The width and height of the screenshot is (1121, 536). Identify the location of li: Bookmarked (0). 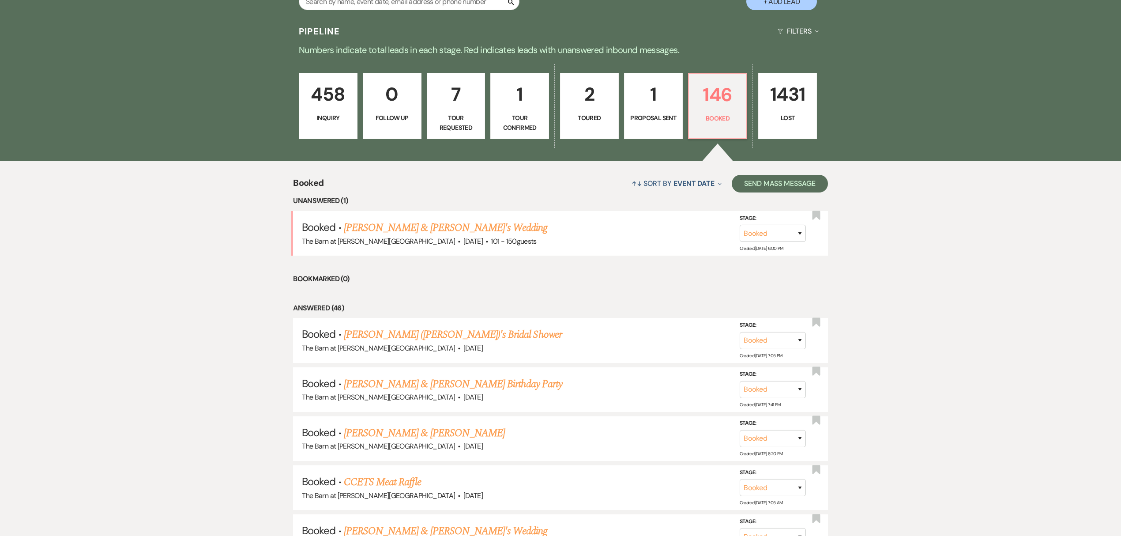
(560, 279).